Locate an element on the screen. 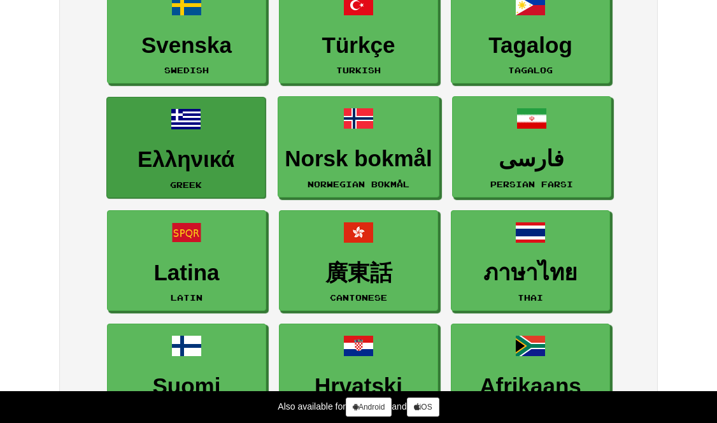  small: Cantonese is located at coordinates (359, 298).